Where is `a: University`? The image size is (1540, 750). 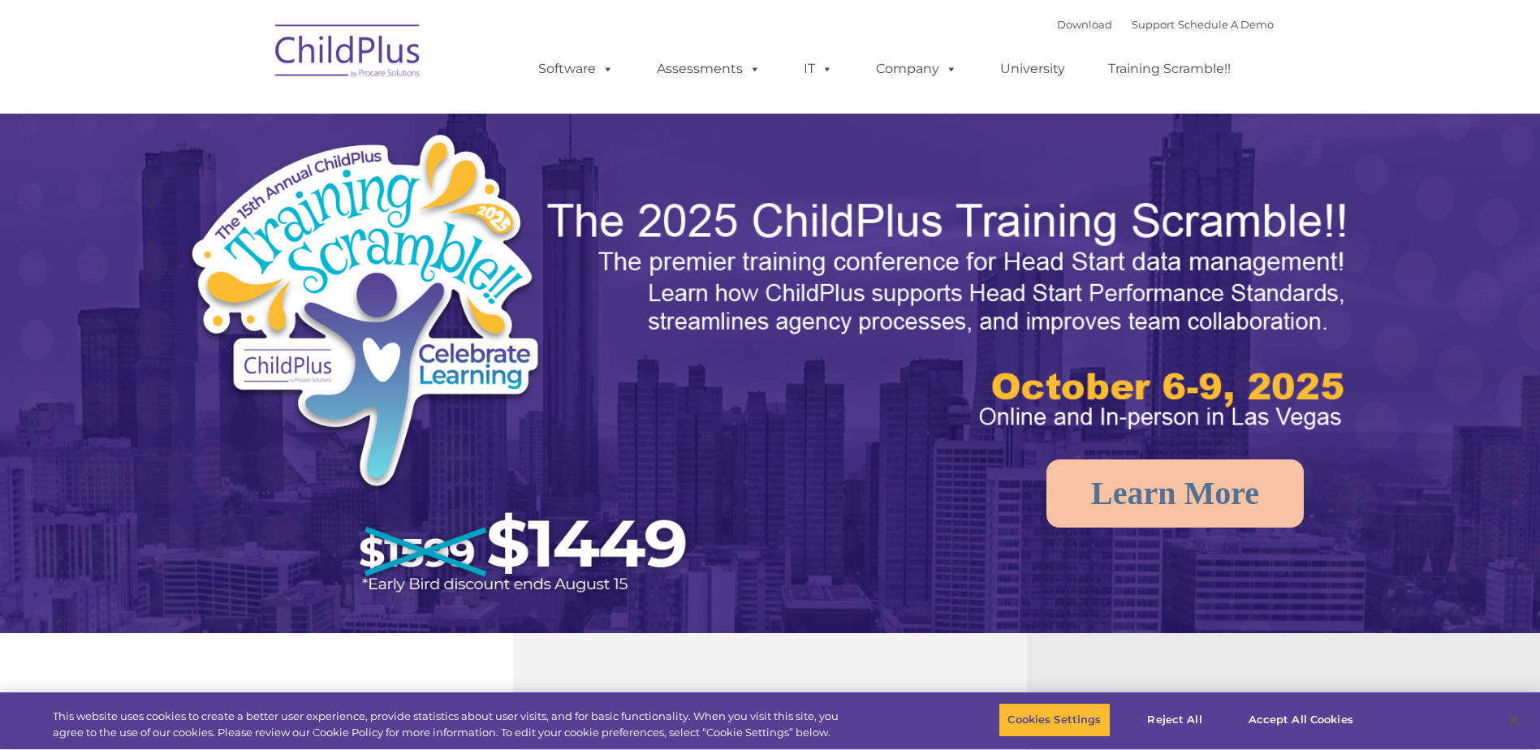 a: University is located at coordinates (1033, 69).